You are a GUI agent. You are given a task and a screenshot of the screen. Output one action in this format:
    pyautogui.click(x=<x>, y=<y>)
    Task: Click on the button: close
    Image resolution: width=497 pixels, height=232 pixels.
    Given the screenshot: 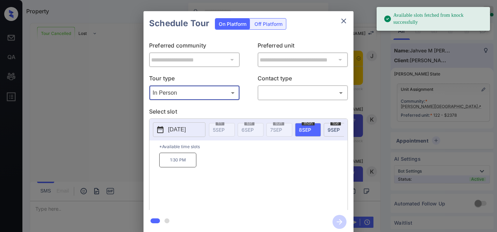 What is the action you would take?
    pyautogui.click(x=343, y=21)
    